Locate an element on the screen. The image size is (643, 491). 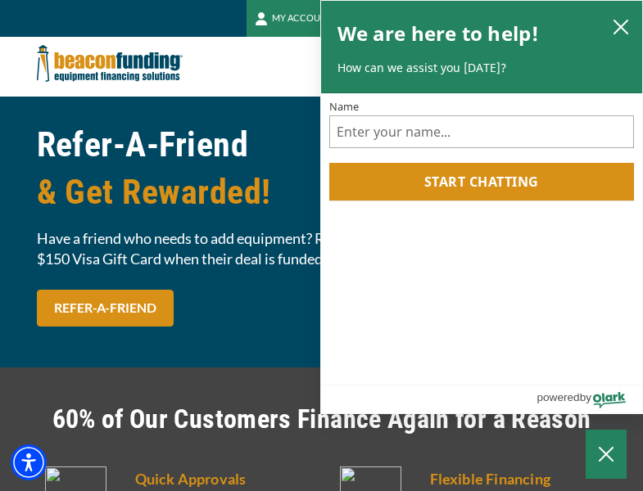
button: close chatbox is located at coordinates (621, 26).